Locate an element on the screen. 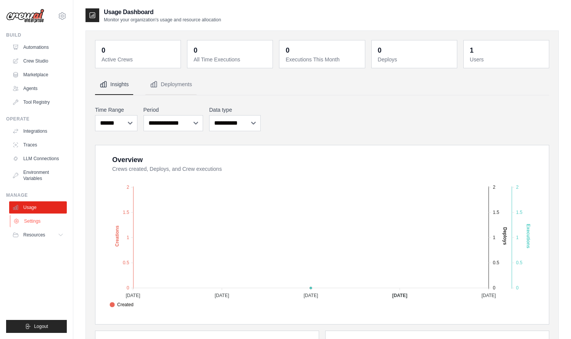 The width and height of the screenshot is (571, 339). p: Monitor your organization's usage and resource allocation is located at coordinates (162, 20).